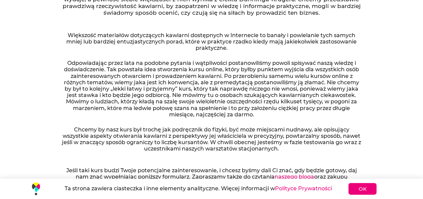 The image size is (423, 199). What do you see at coordinates (211, 42) in the screenshot?
I see `p: Większość materiałów dotyczących kawiarni dostępnych w Internecie to banały i powielanie tych sam...` at bounding box center [211, 42].